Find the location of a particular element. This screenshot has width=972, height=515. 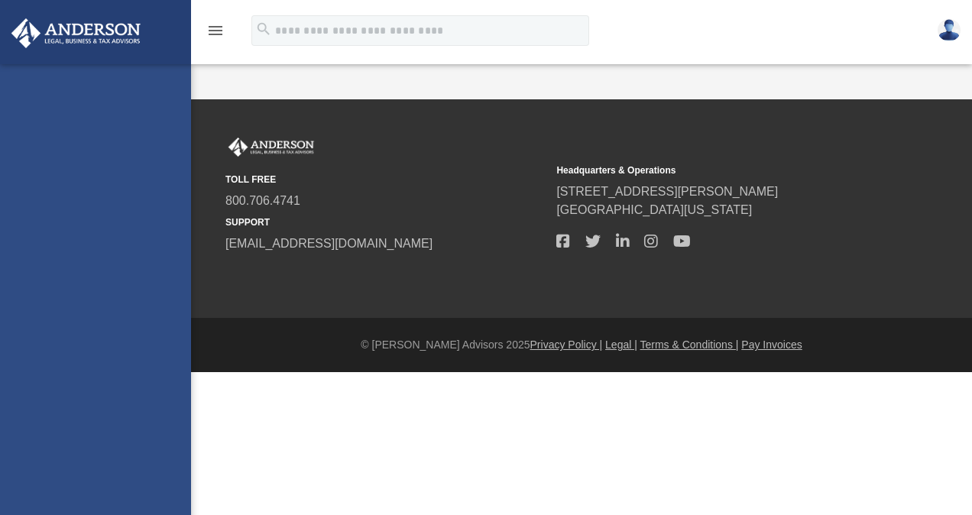

a: menu is located at coordinates (215, 34).